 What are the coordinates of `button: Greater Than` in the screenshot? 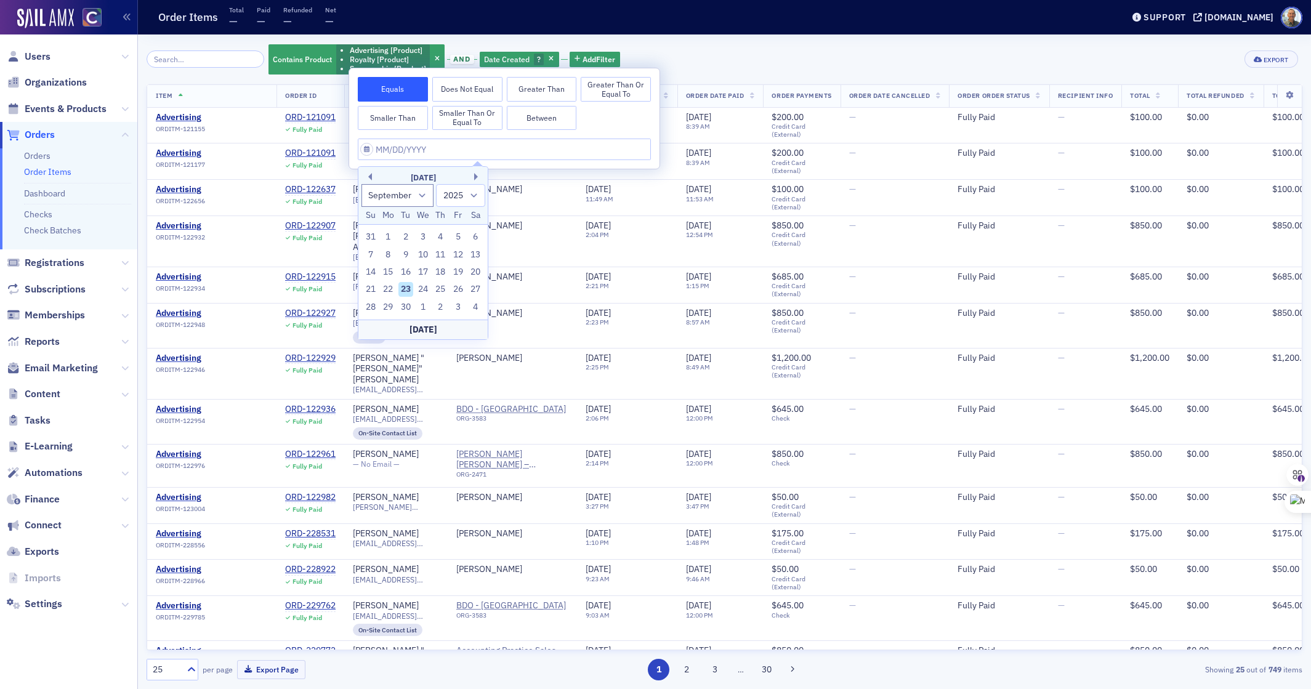 It's located at (542, 89).